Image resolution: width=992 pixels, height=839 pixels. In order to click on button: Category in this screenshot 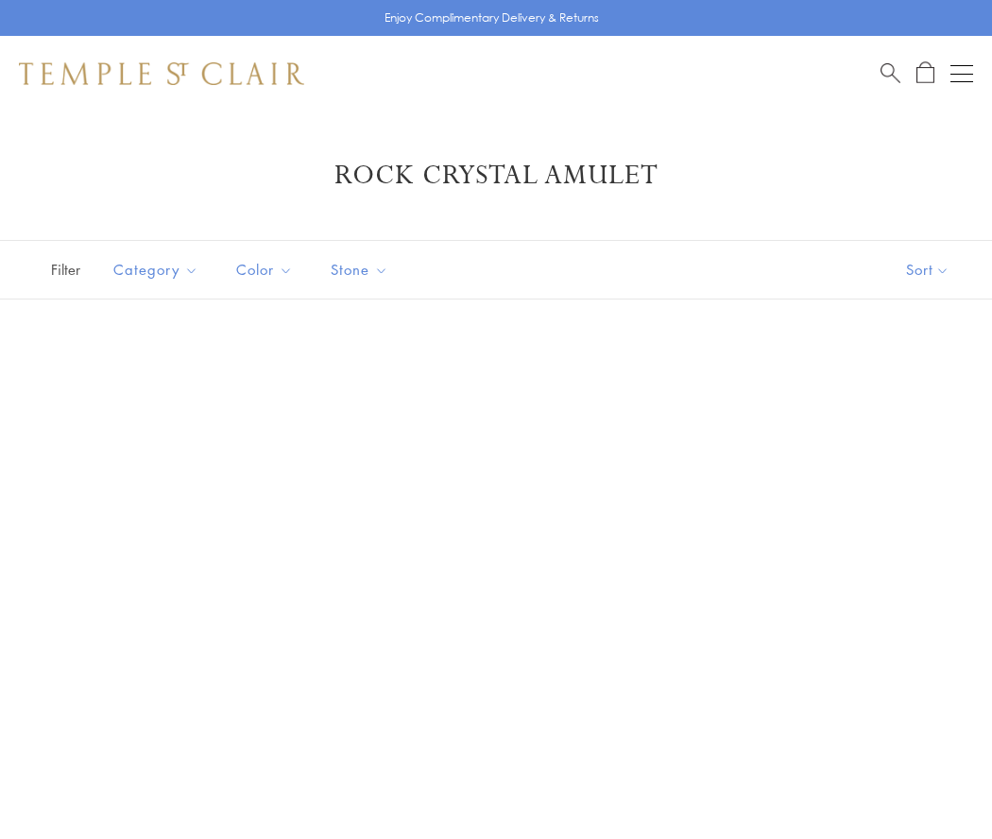, I will do `click(156, 269)`.